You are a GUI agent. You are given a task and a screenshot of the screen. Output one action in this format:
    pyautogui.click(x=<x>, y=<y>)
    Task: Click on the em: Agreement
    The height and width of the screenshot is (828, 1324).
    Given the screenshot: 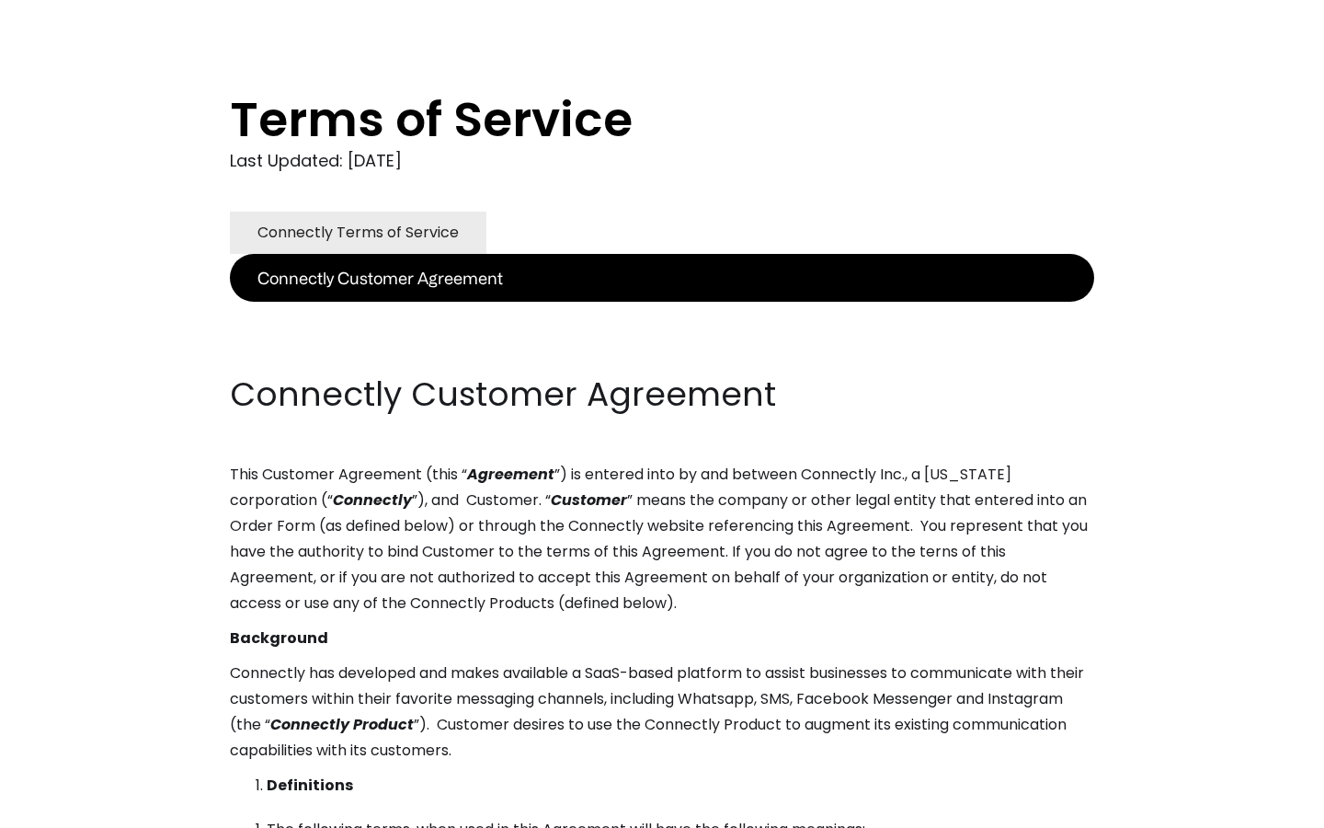 What is the action you would take?
    pyautogui.click(x=510, y=474)
    